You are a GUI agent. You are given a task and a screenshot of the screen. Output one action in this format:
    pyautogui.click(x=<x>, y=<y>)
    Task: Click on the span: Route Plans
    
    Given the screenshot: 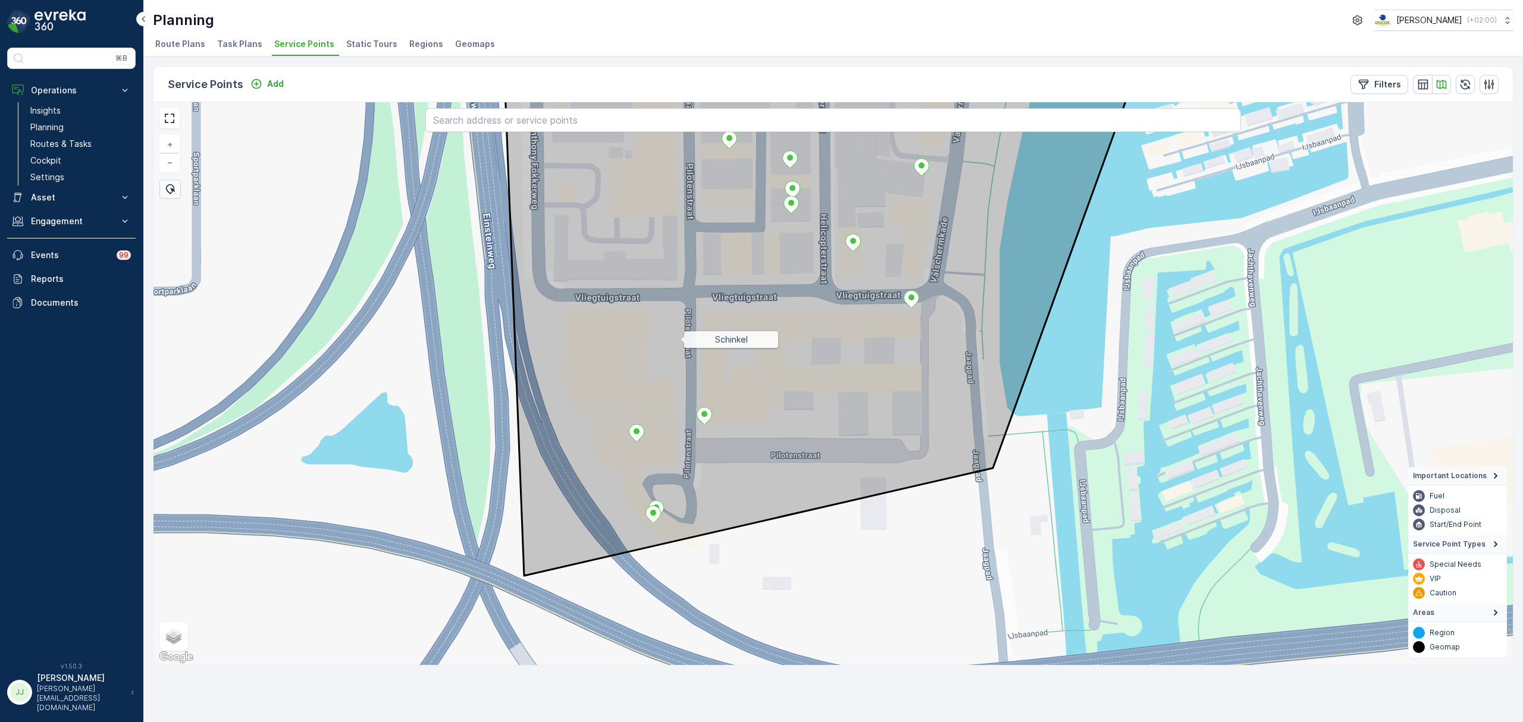 What is the action you would take?
    pyautogui.click(x=180, y=44)
    